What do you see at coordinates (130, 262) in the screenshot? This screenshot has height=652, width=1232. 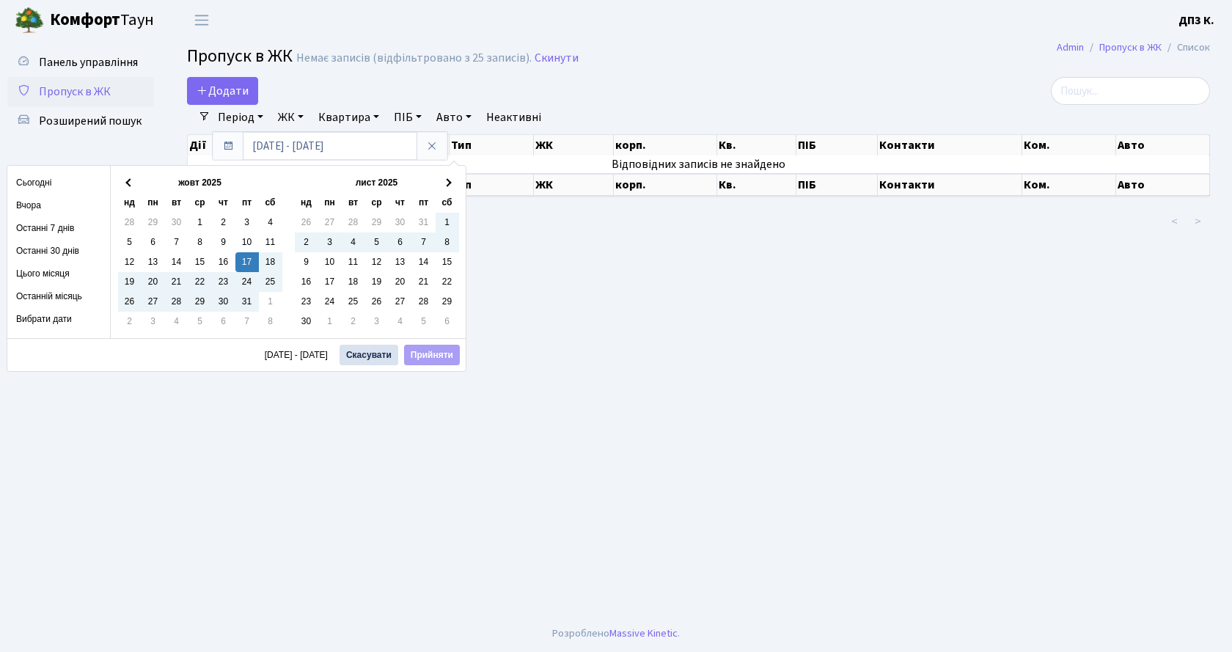 I see `td: 12` at bounding box center [130, 262].